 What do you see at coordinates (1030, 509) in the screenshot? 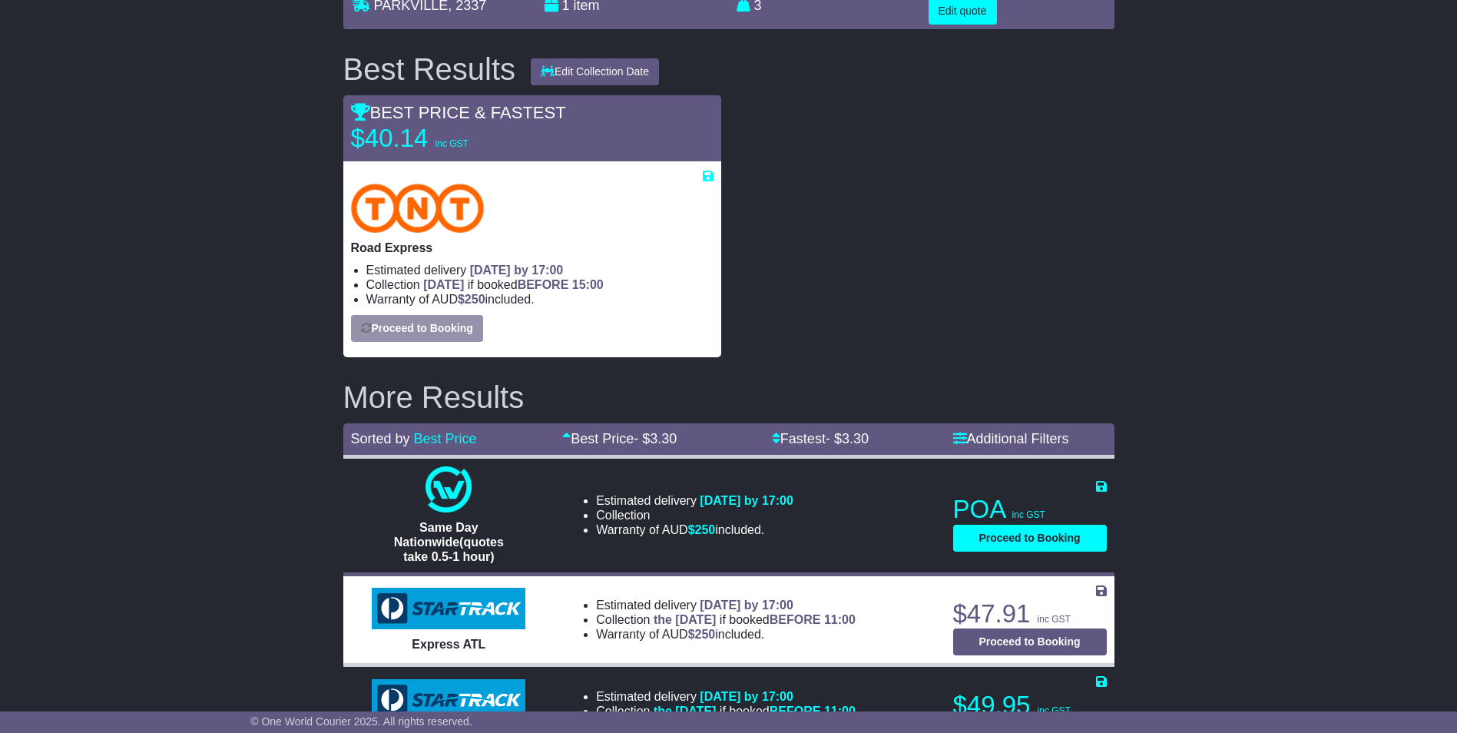
I see `p: POA` at bounding box center [1030, 509].